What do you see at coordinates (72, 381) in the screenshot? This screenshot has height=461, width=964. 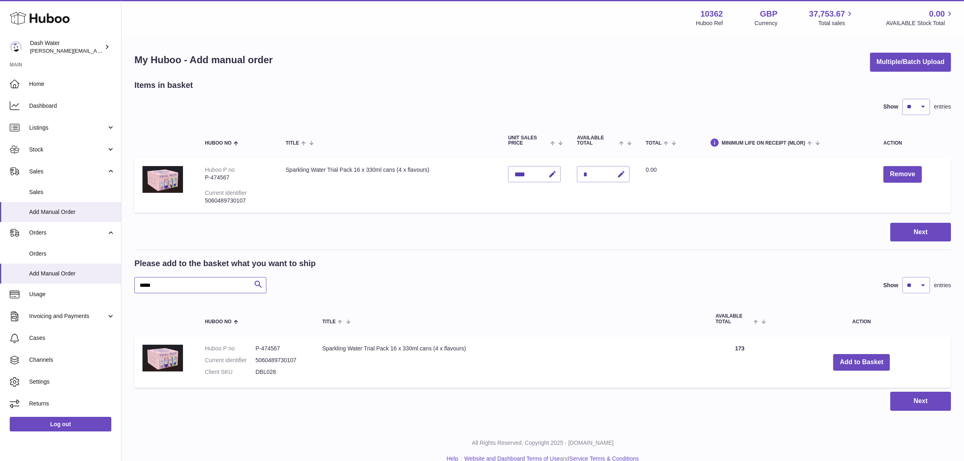 I see `span: Settings` at bounding box center [72, 381].